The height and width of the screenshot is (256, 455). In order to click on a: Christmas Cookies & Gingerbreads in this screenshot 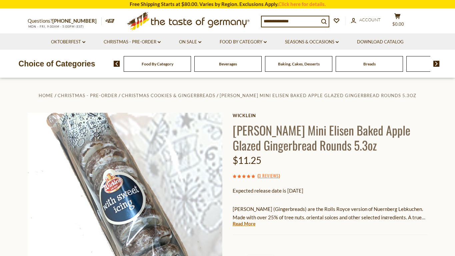, I will do `click(169, 95)`.